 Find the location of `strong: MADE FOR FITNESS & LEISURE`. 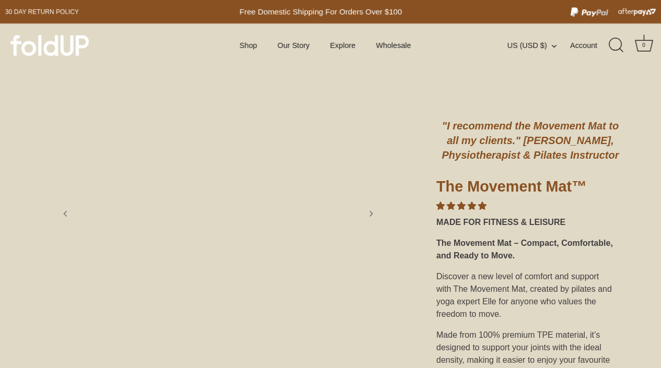

strong: MADE FOR FITNESS & LEISURE is located at coordinates (501, 222).